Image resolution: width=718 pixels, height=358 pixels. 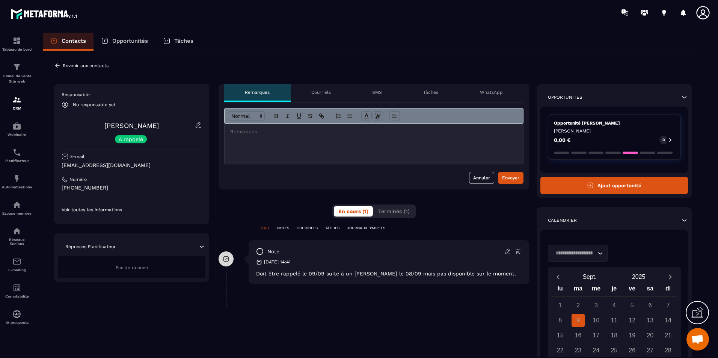 What do you see at coordinates (131, 210) in the screenshot?
I see `p: Voir toutes les informations` at bounding box center [131, 210].